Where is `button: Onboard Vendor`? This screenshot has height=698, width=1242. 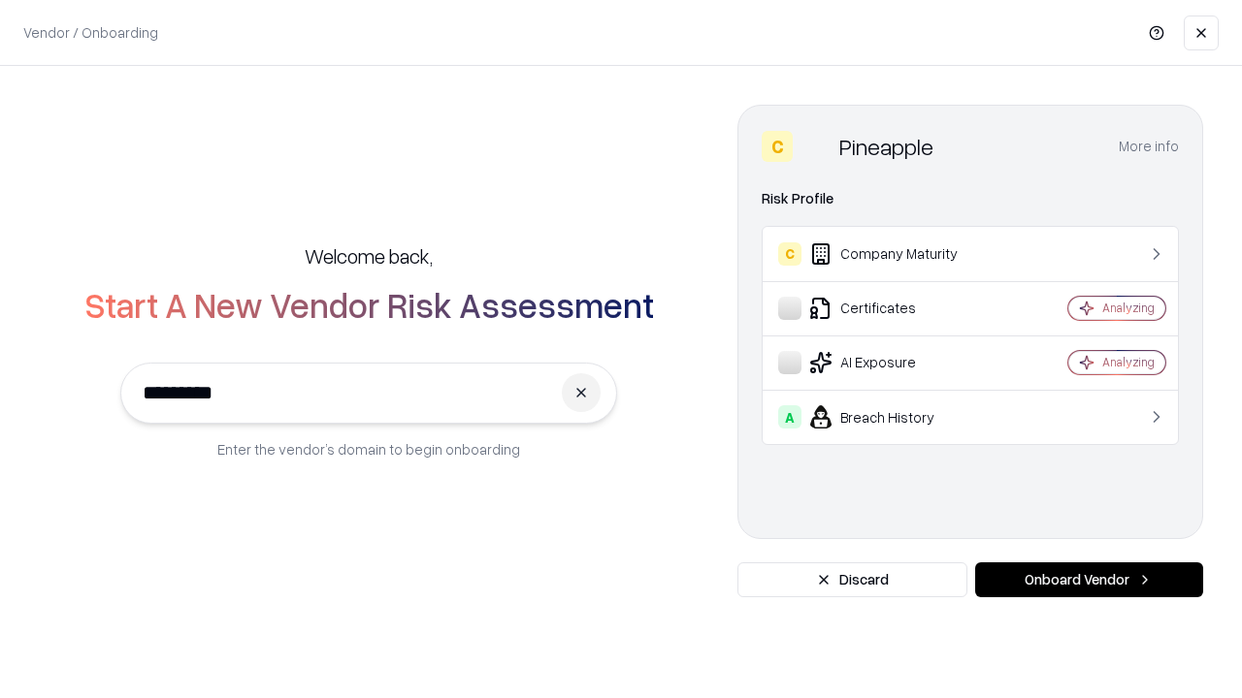 button: Onboard Vendor is located at coordinates (1088, 580).